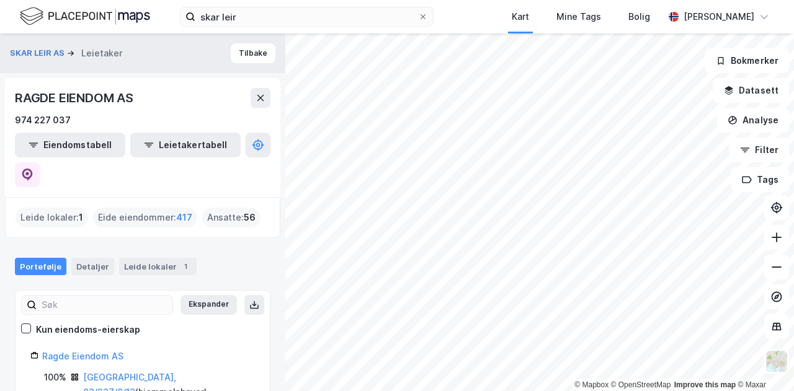  What do you see at coordinates (641, 385) in the screenshot?
I see `a: OpenStreetMap` at bounding box center [641, 385].